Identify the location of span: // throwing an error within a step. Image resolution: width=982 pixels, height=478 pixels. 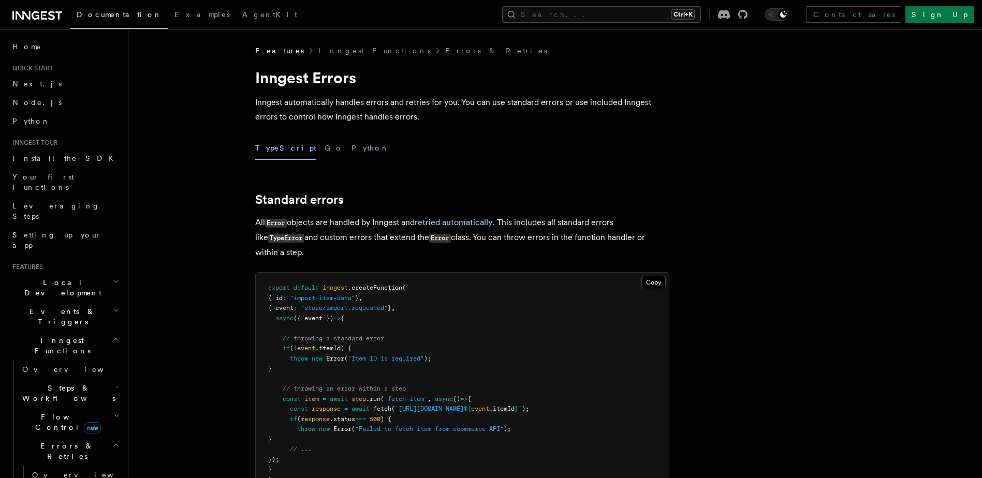
(344, 389).